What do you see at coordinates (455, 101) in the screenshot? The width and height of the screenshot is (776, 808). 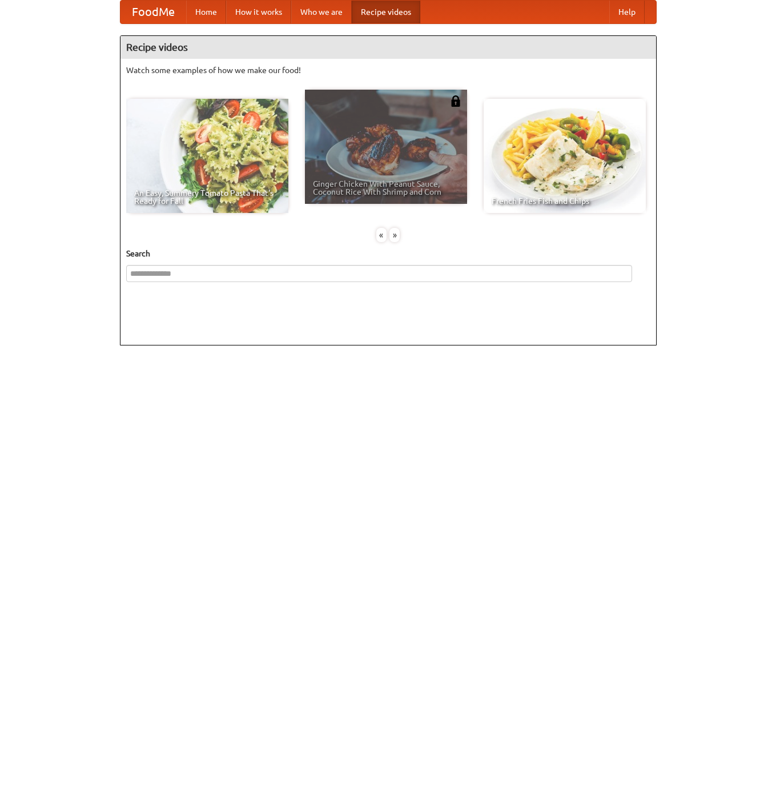 I see `img: 483408.png` at bounding box center [455, 101].